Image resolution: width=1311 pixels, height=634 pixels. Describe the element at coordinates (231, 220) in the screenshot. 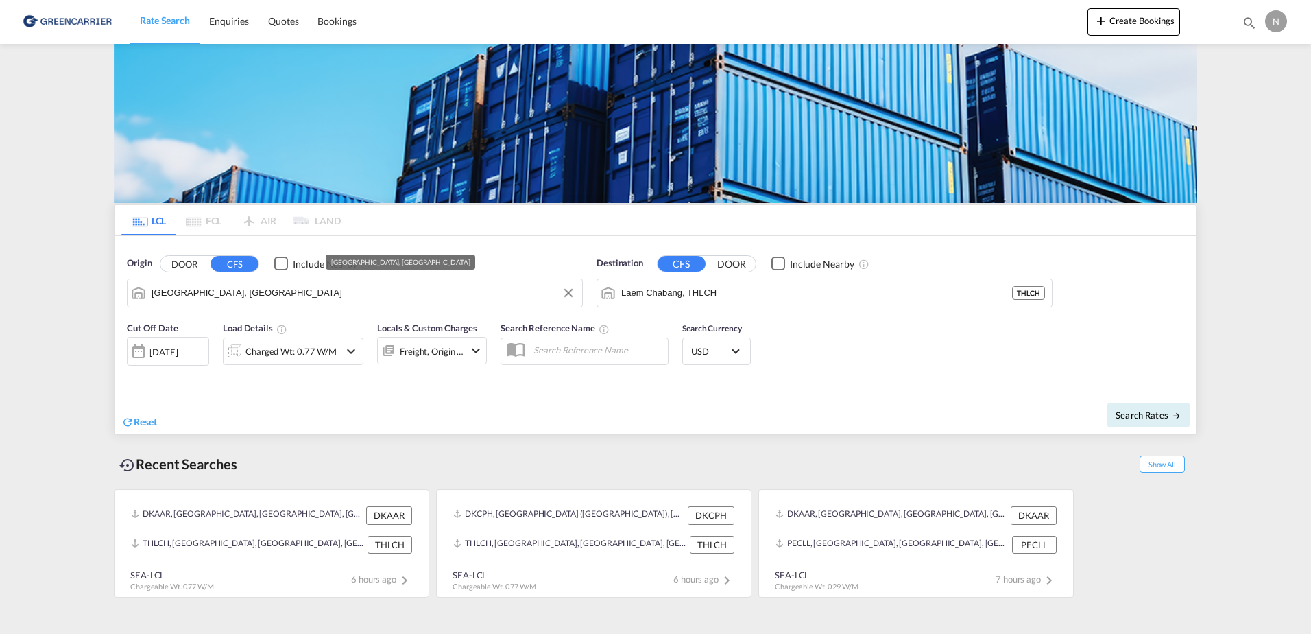

I see `md-pagination-wrapper: Use the left and right arrow keys to navigate between tabs` at that location.